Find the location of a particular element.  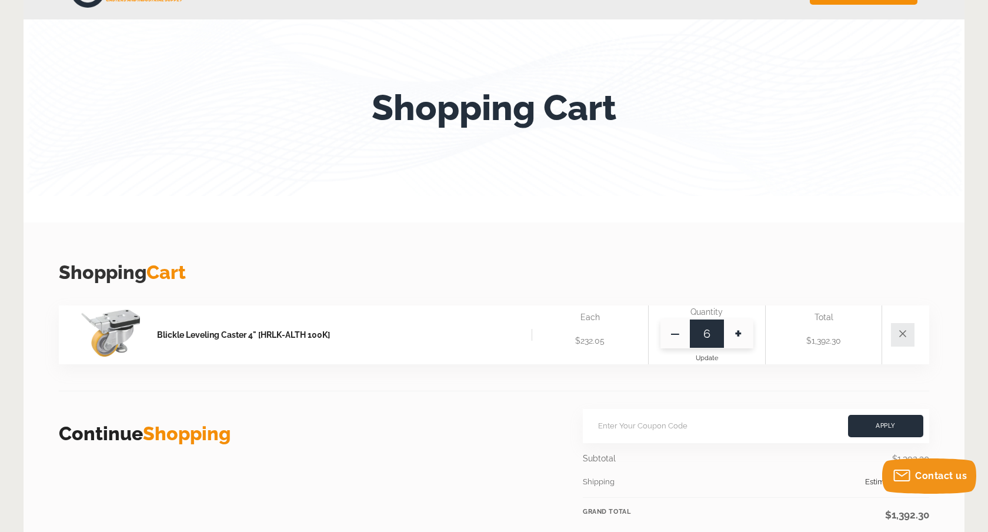

a: Blickle Leveling Caster 4" [HRLK-ALTH 100K] is located at coordinates (344, 335).